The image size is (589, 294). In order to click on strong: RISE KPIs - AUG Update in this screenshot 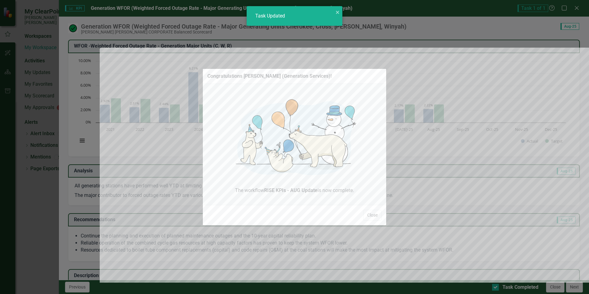, I will do `click(291, 190)`.